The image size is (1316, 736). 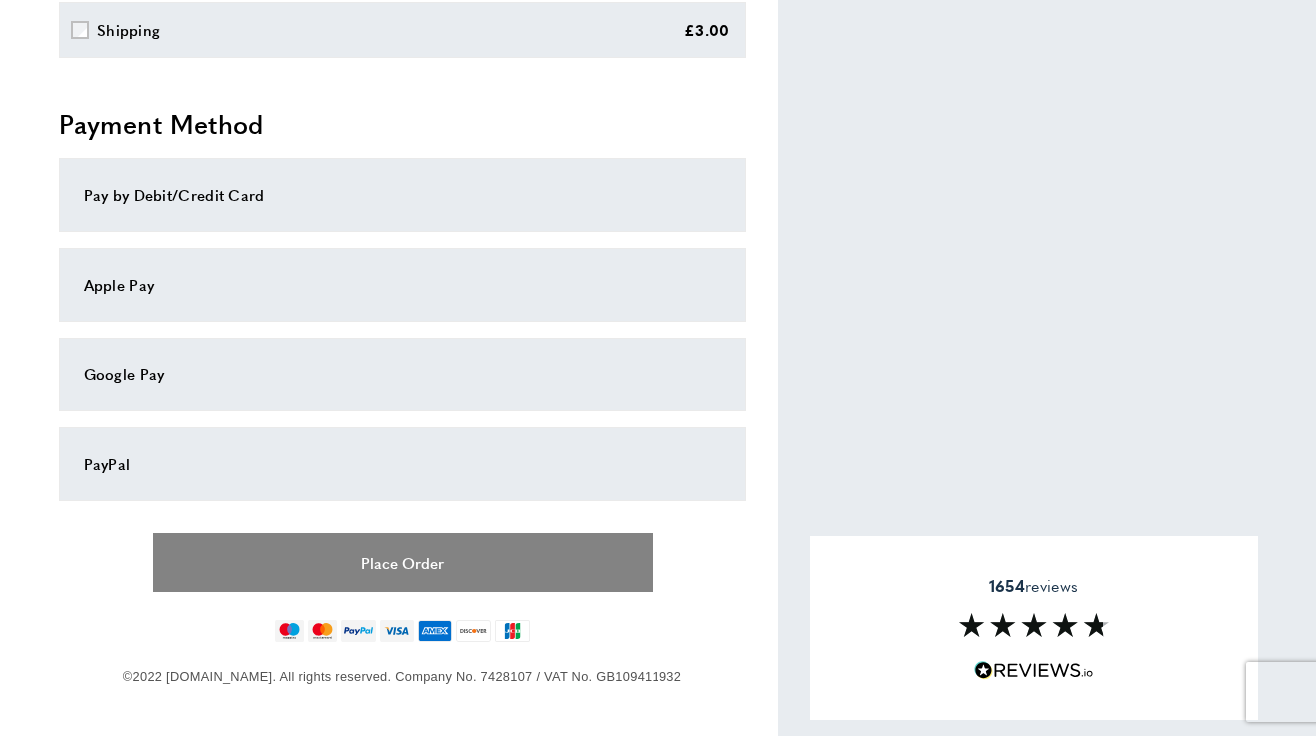 I want to click on img: Reviews.io 5 stars, so click(x=1034, y=670).